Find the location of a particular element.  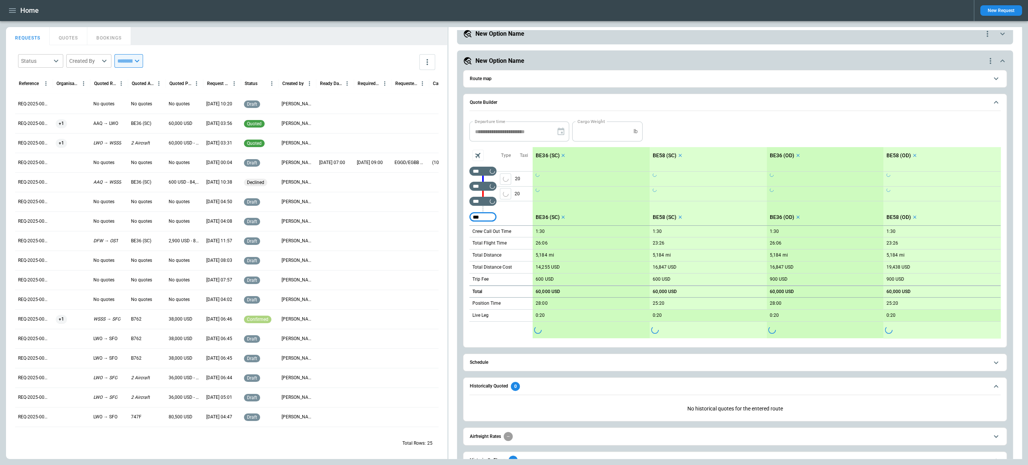

p: 06/23/2025 08:03 is located at coordinates (219, 260).